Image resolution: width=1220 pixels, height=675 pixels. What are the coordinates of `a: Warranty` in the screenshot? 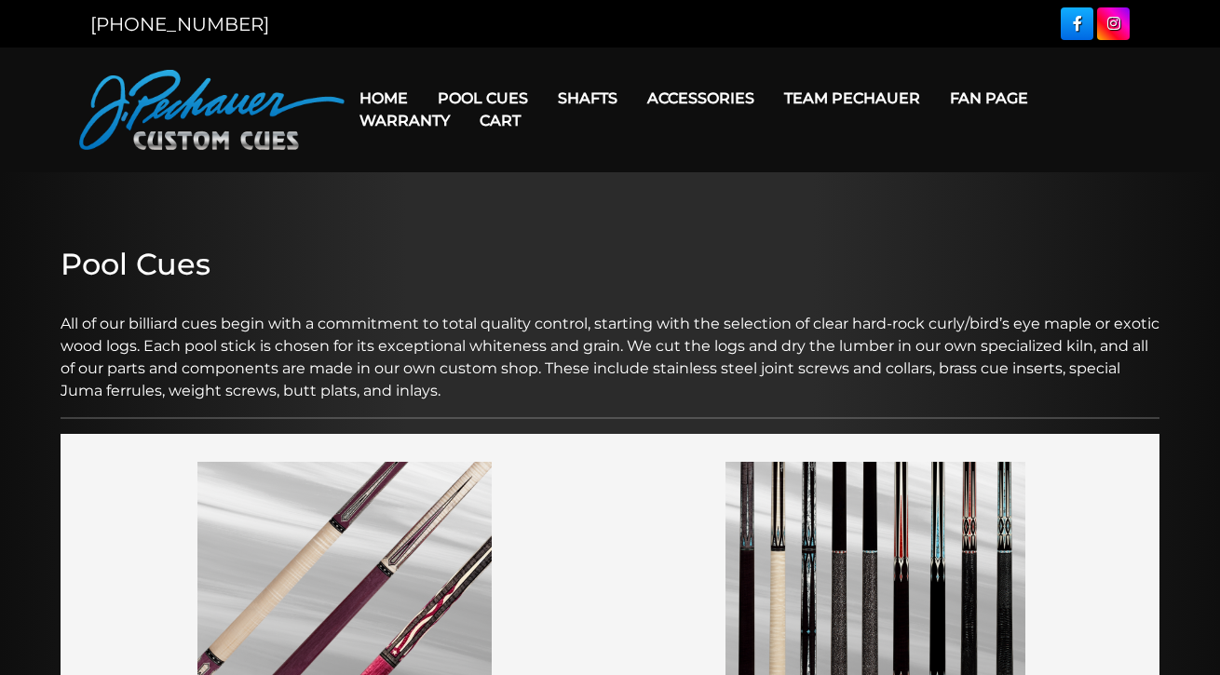 It's located at (404, 120).